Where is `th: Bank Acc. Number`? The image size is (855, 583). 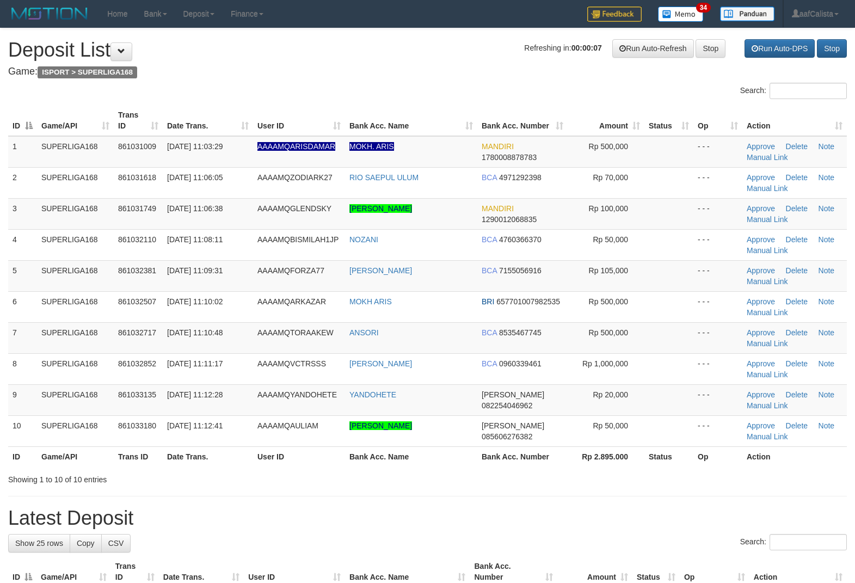 th: Bank Acc. Number is located at coordinates (523, 456).